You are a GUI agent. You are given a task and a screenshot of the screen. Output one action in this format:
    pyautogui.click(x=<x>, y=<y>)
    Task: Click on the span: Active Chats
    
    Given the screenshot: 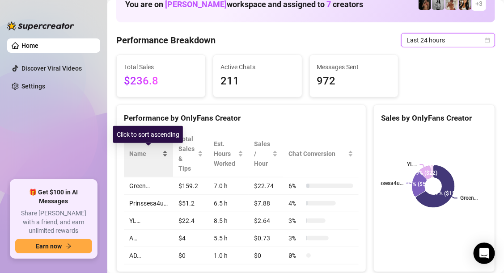 What is the action you would take?
    pyautogui.click(x=258, y=67)
    